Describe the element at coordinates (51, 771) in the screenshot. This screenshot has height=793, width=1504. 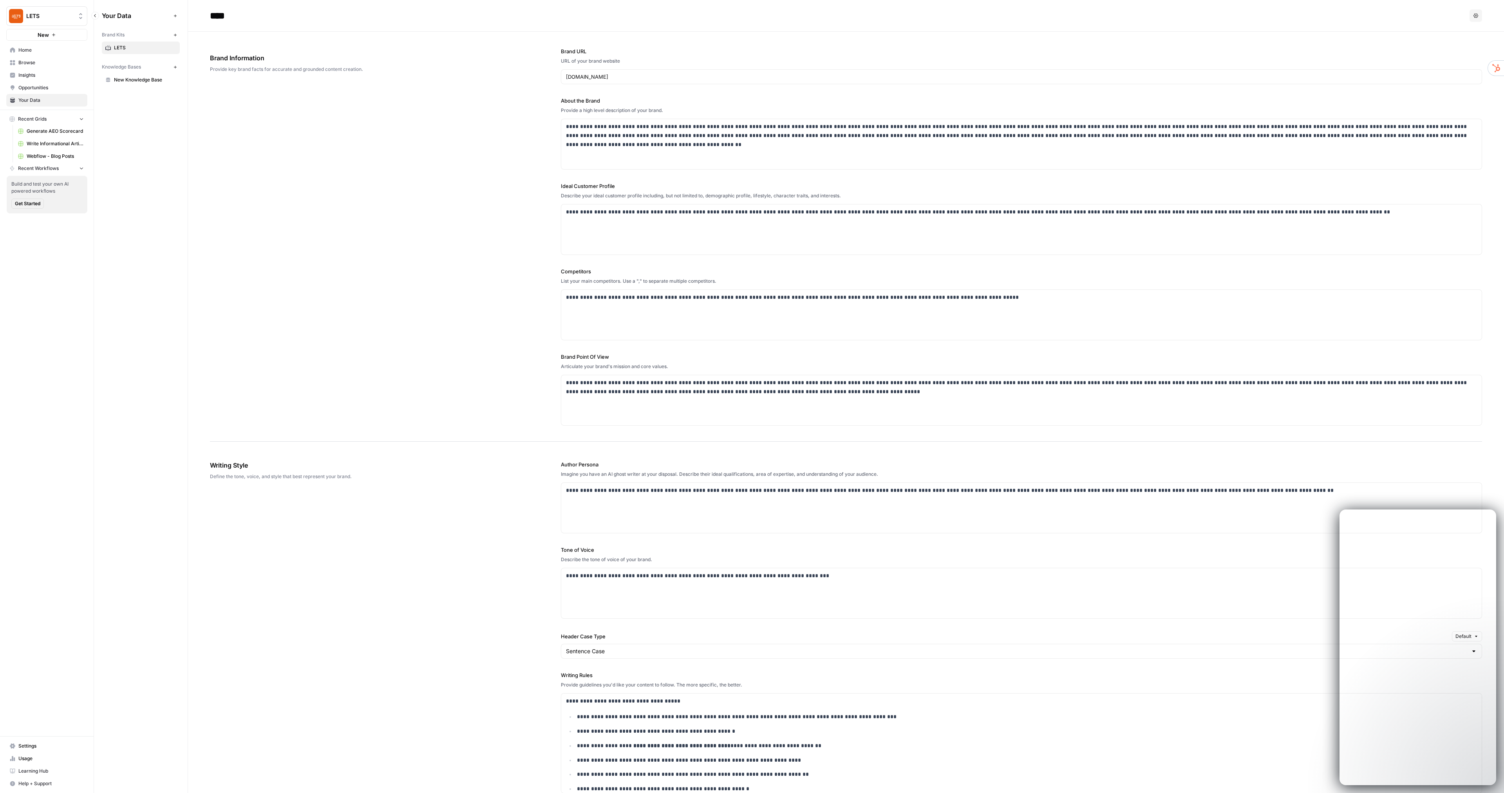
I see `span: Learning Hub` at that location.